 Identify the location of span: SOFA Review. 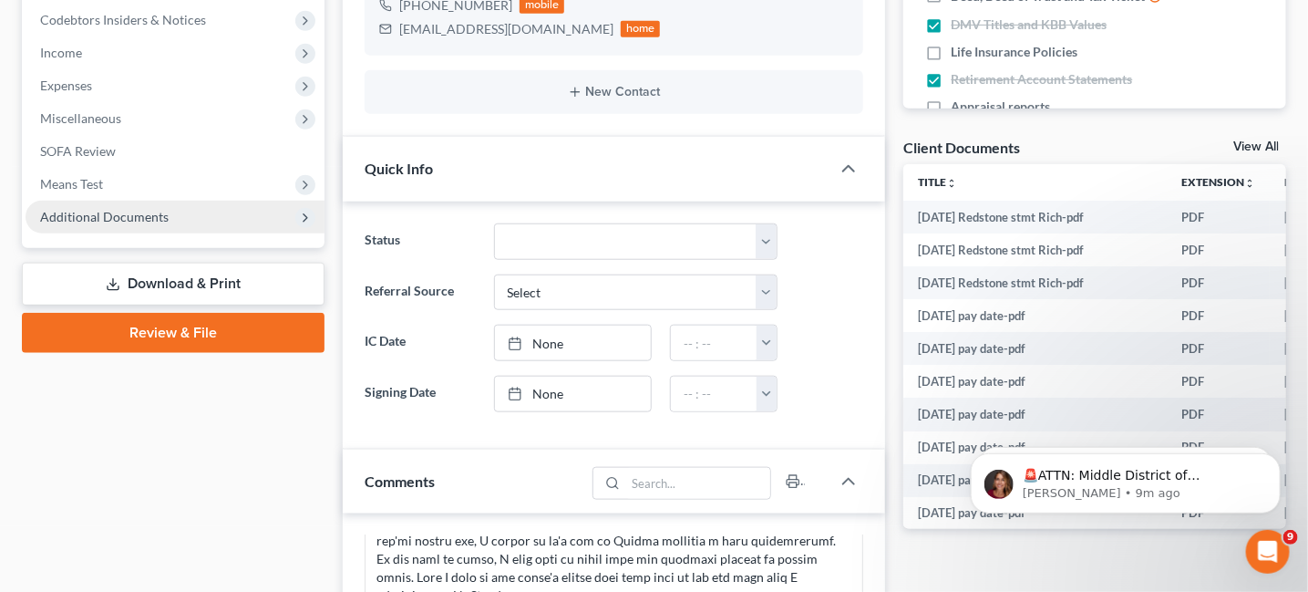
(77, 150).